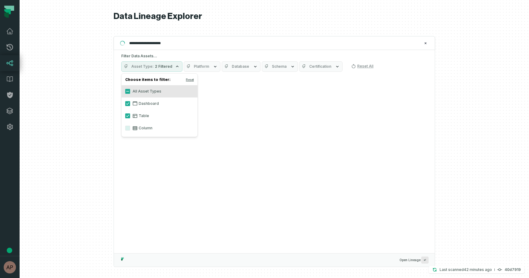 This screenshot has width=529, height=278. Describe the element at coordinates (128, 91) in the screenshot. I see `button: All Asset Types` at that location.